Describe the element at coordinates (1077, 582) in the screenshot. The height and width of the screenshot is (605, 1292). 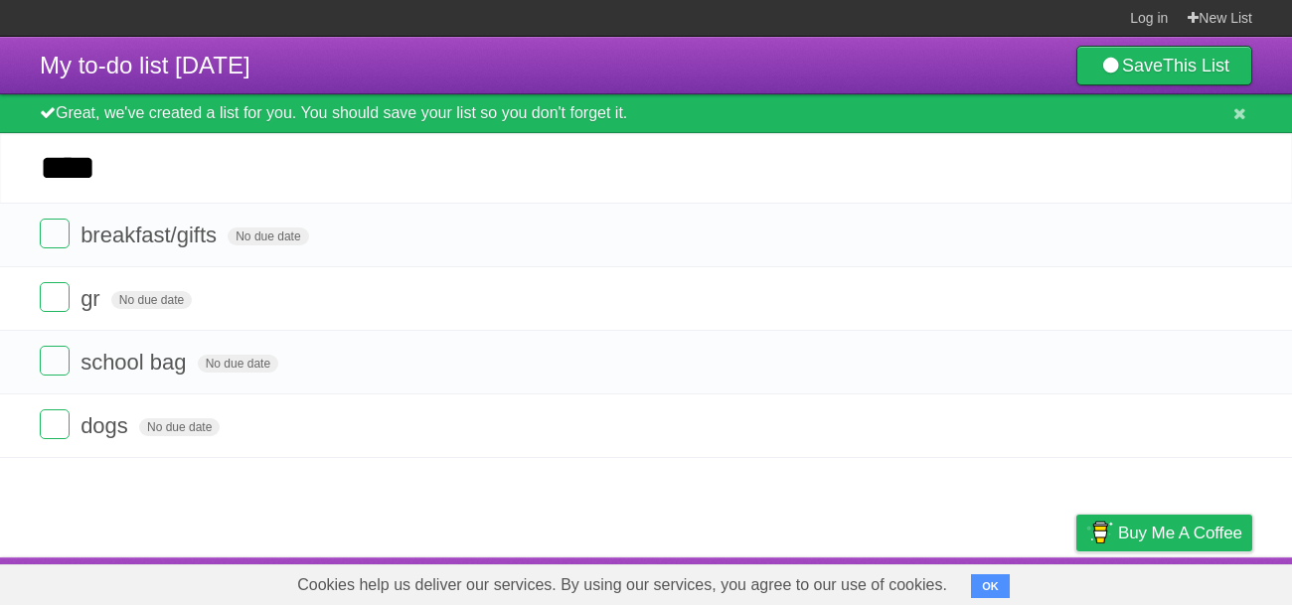
I see `a: Privacy` at that location.